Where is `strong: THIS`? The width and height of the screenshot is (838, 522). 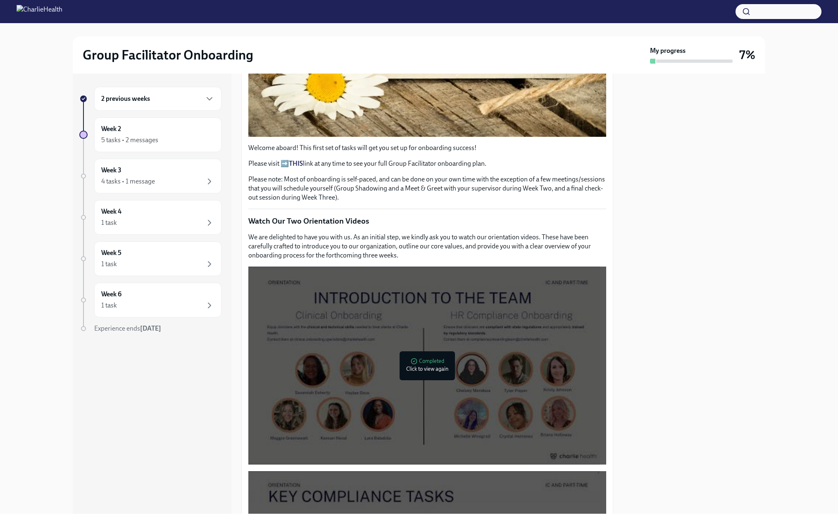
strong: THIS is located at coordinates (296, 163).